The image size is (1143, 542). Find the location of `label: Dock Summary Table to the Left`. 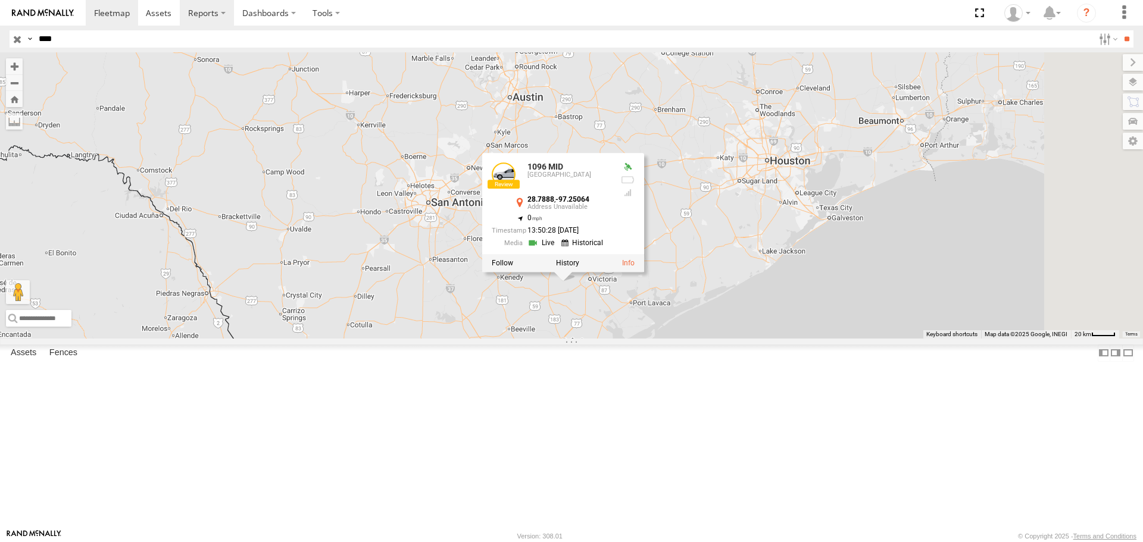

label: Dock Summary Table to the Left is located at coordinates (1103, 353).